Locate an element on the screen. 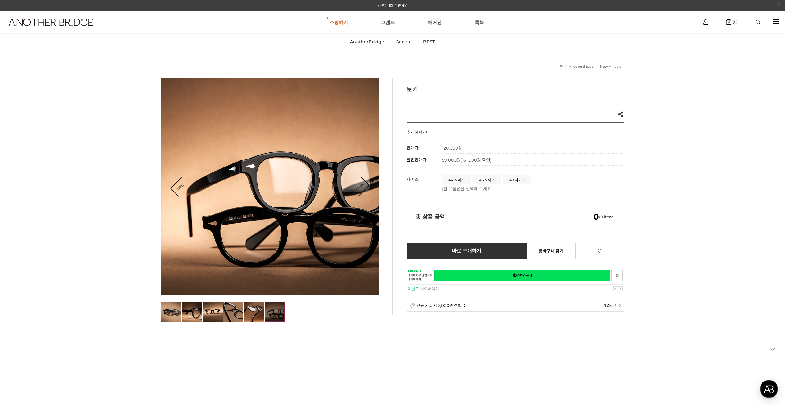  a: 브랜드 is located at coordinates (388, 22).